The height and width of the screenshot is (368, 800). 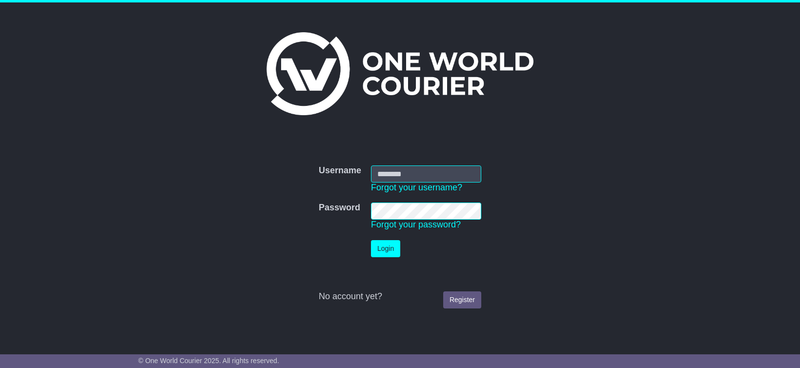 I want to click on span: © One World Courier 2025. All rights reserved., so click(x=208, y=361).